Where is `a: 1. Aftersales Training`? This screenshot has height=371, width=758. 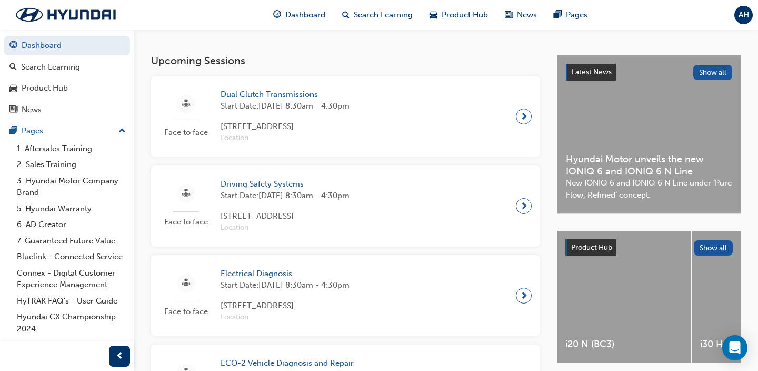 a: 1. Aftersales Training is located at coordinates (71, 148).